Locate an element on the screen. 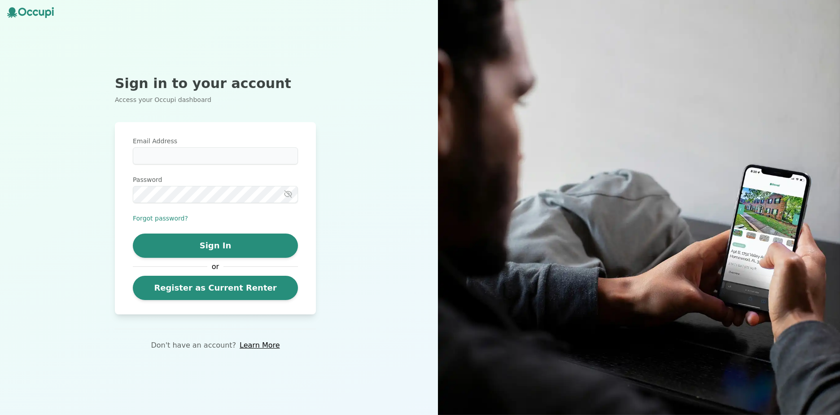 This screenshot has height=415, width=840. a: Register as Current Renter is located at coordinates (215, 288).